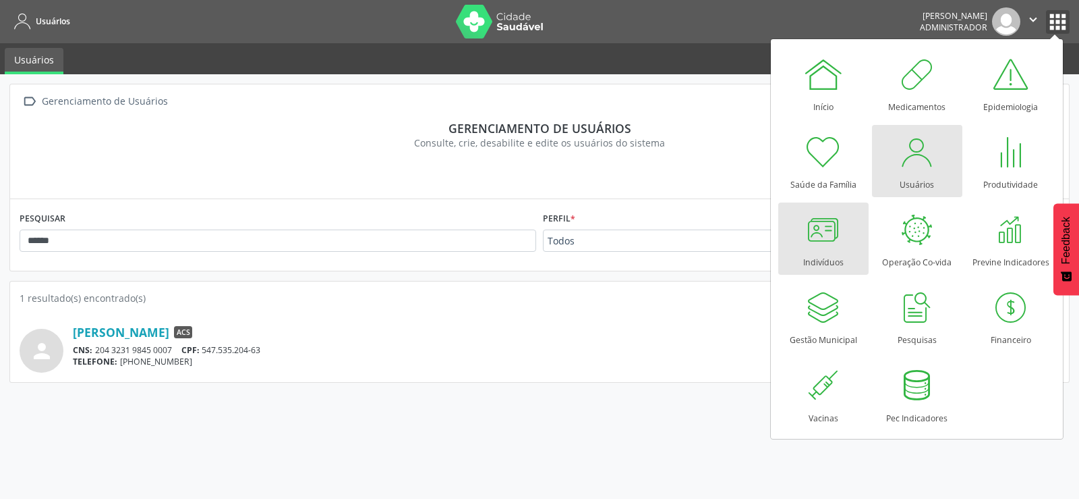 This screenshot has width=1079, height=499. I want to click on a: Vacinas, so click(824, 394).